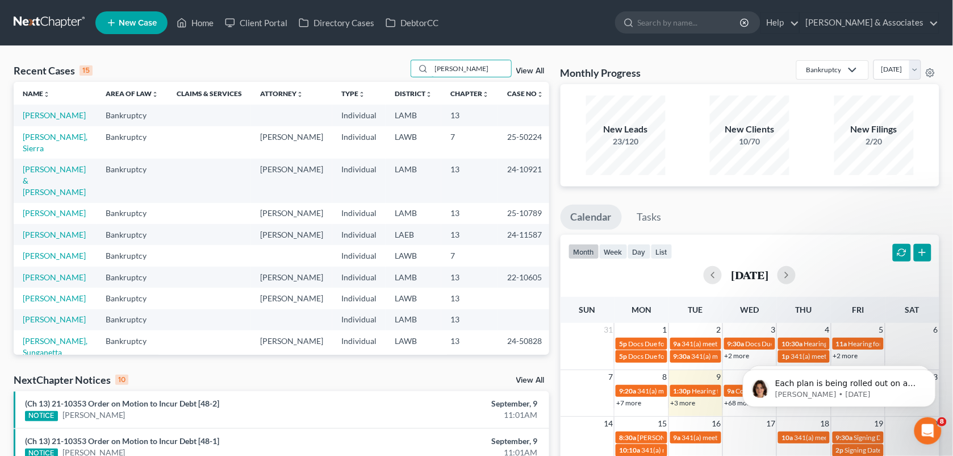  What do you see at coordinates (629, 402) in the screenshot?
I see `a: +7 more` at bounding box center [629, 402].